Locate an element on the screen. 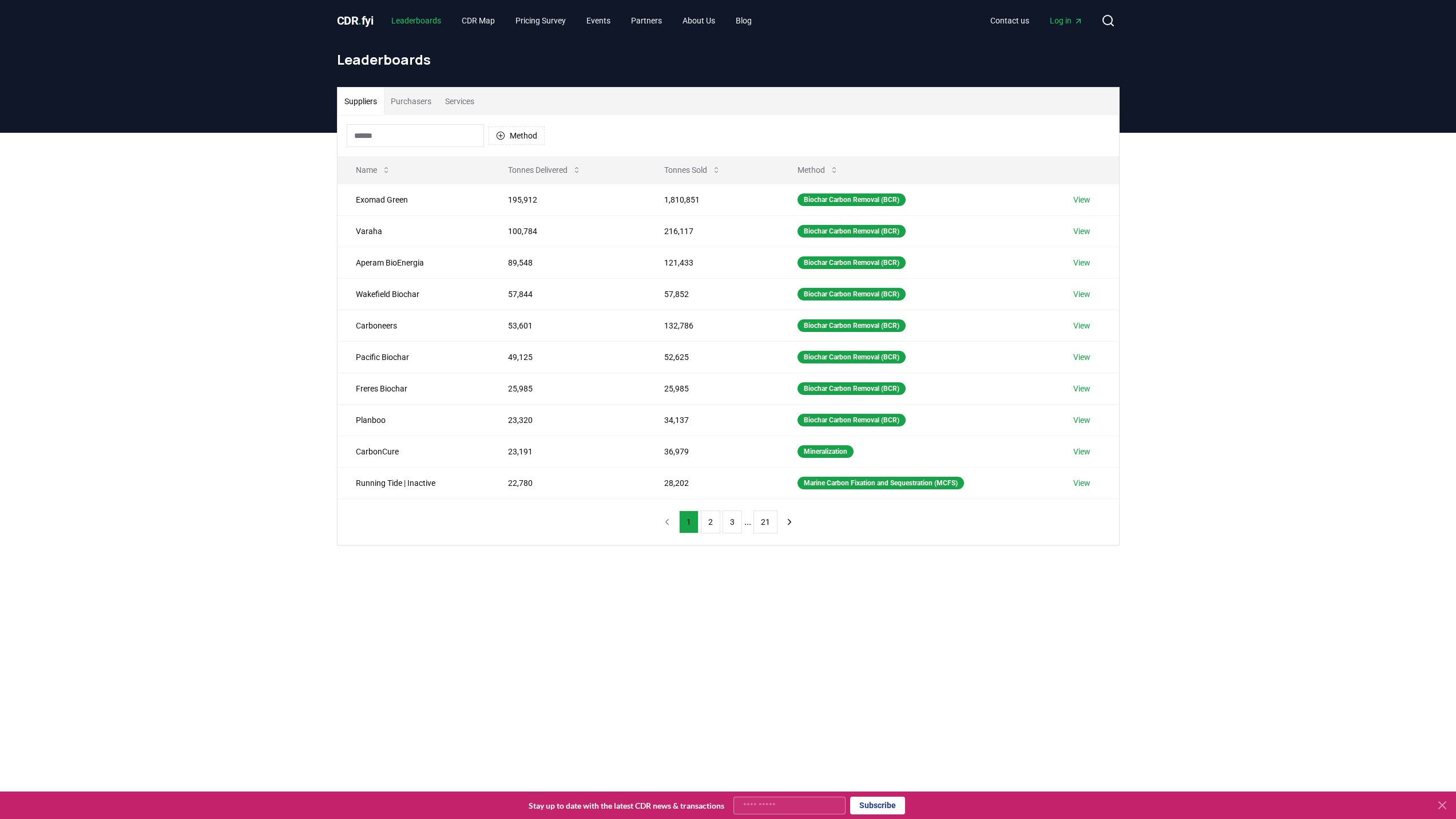  button: Tonnes Sold is located at coordinates (692, 170).